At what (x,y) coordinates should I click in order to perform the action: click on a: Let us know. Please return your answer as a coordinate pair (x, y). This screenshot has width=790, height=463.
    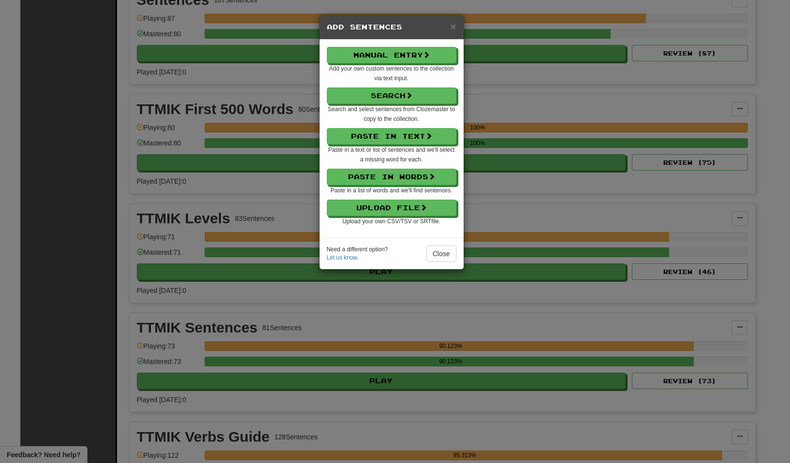
    Looking at the image, I should click on (342, 258).